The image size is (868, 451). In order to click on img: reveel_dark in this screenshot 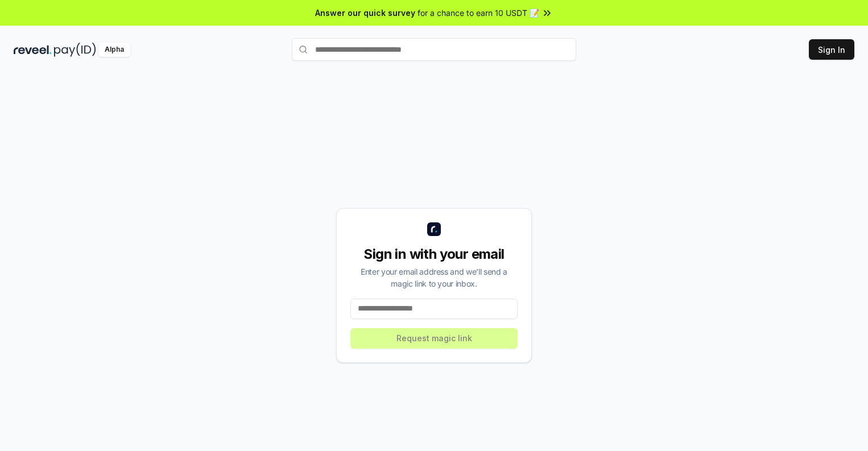, I will do `click(32, 50)`.